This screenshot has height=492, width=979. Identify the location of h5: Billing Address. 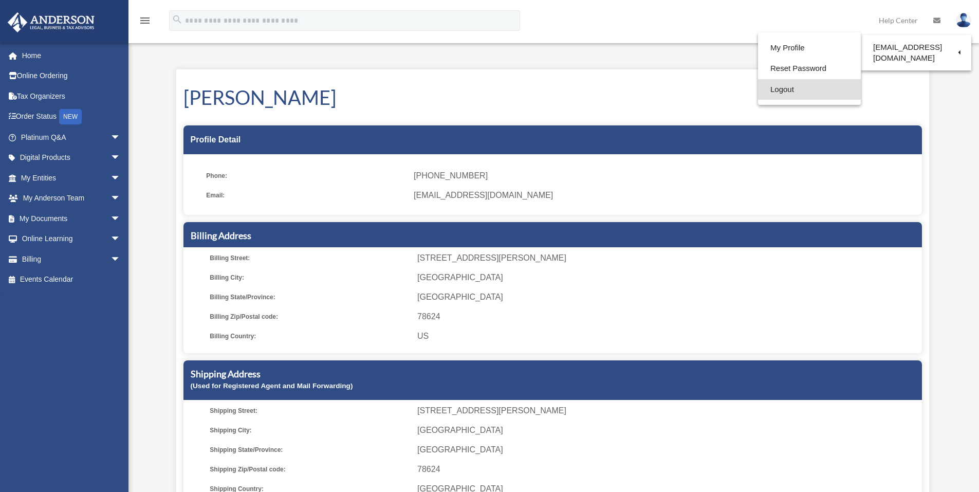
(552, 235).